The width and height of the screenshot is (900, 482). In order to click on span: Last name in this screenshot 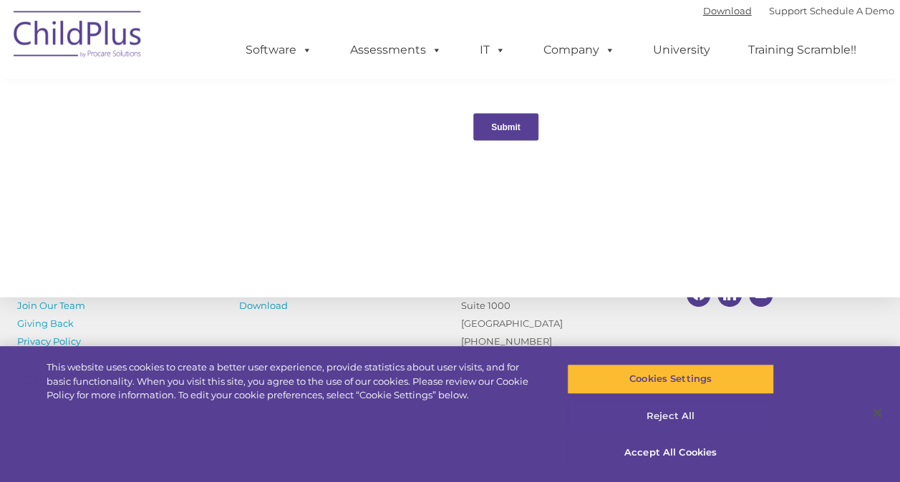, I will do `click(220, 100)`.